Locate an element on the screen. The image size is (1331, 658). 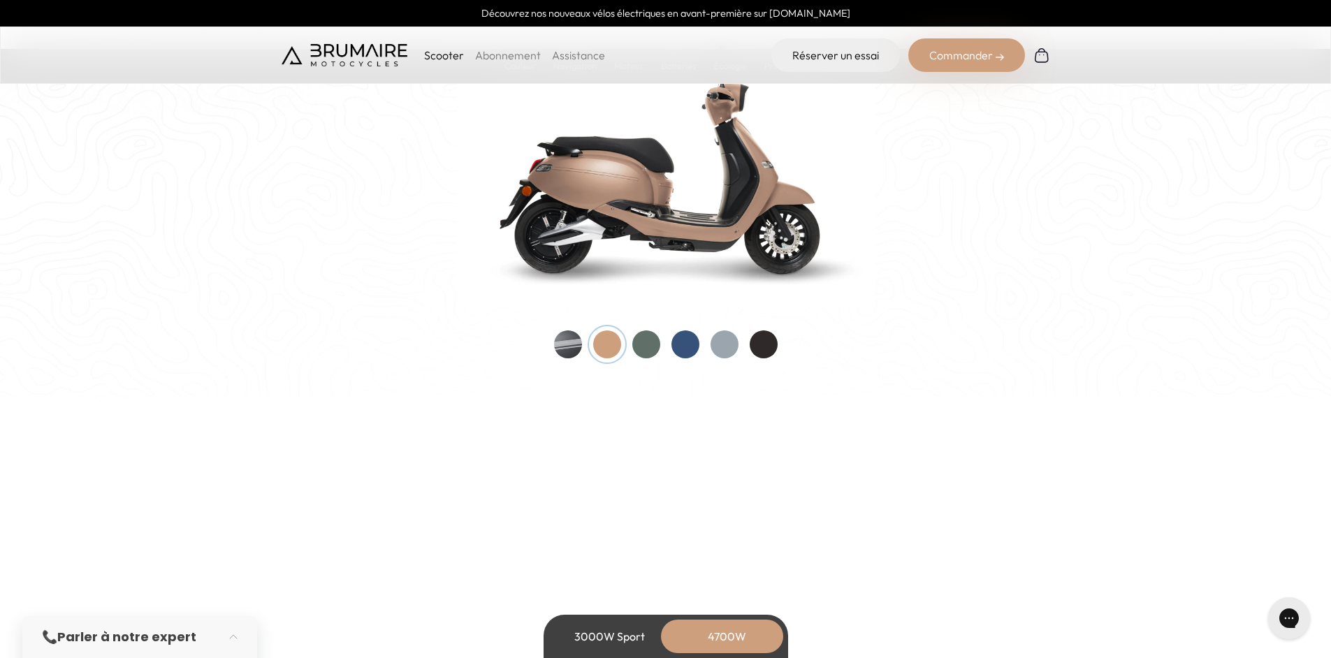
img: right-arrow-2.png is located at coordinates (1000, 57).